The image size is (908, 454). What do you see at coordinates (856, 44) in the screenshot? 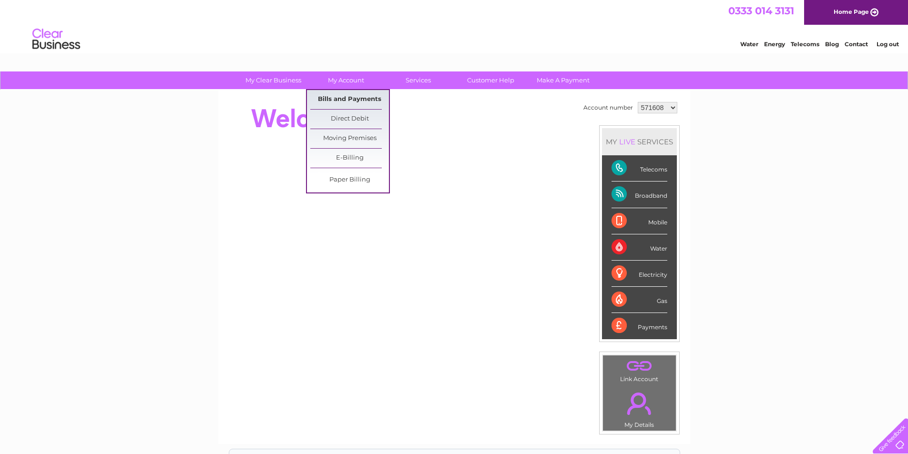
I see `a: Contact` at bounding box center [856, 44].